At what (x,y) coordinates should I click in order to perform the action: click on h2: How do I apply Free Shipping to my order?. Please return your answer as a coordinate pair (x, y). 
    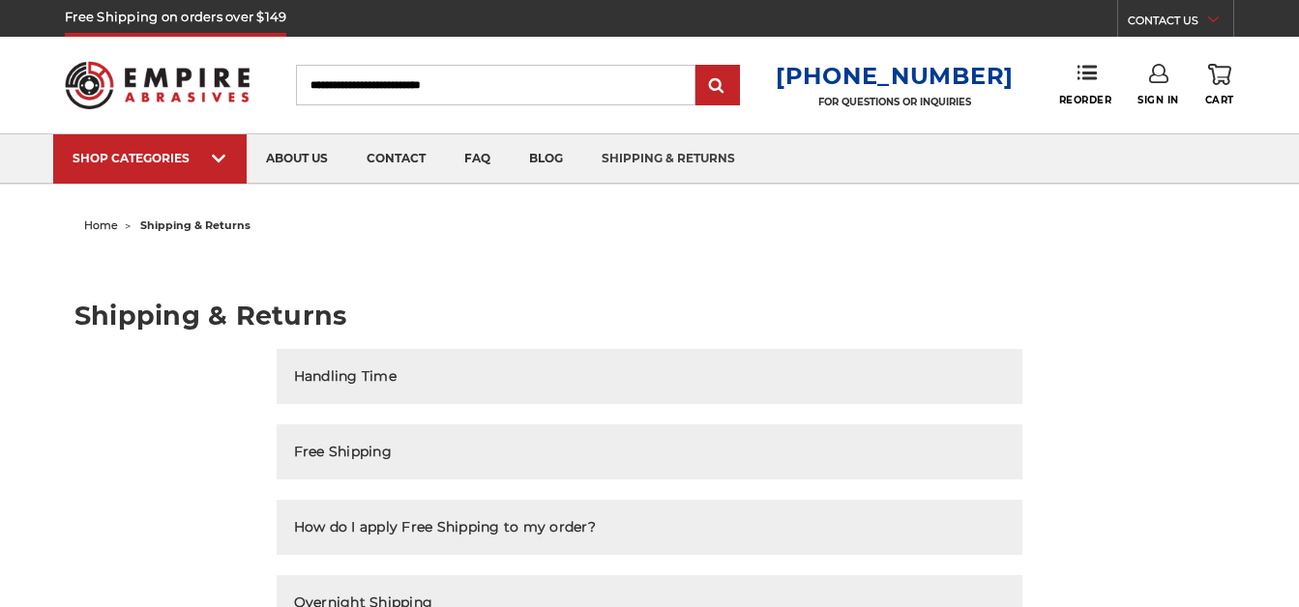
    Looking at the image, I should click on (445, 527).